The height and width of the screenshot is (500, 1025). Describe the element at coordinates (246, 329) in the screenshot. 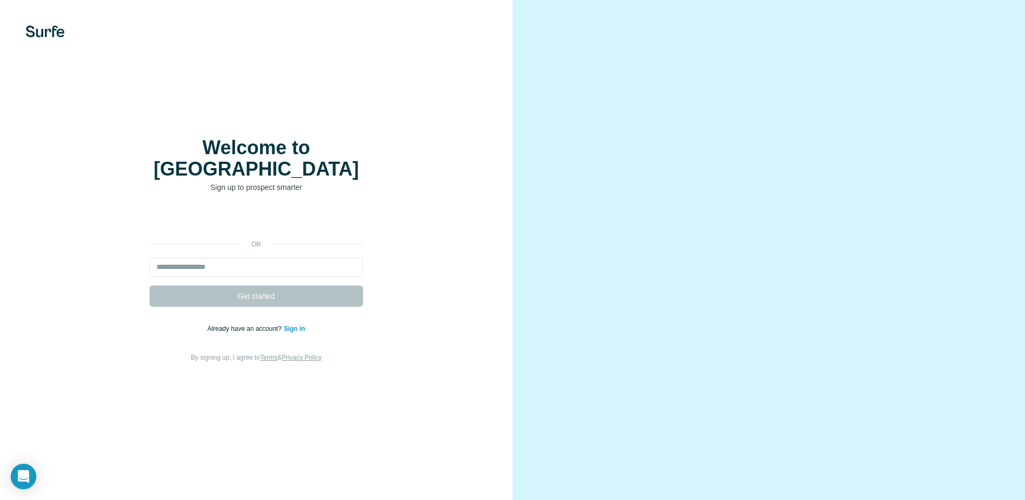

I see `span: Already have an account?` at that location.